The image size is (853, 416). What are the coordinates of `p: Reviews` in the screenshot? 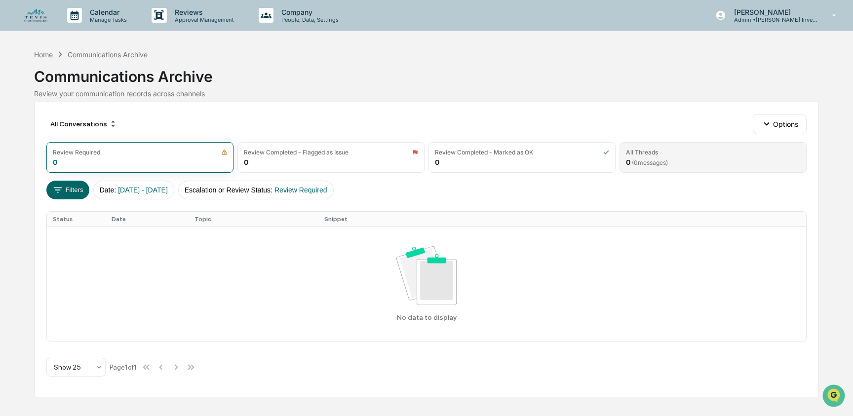 It's located at (203, 12).